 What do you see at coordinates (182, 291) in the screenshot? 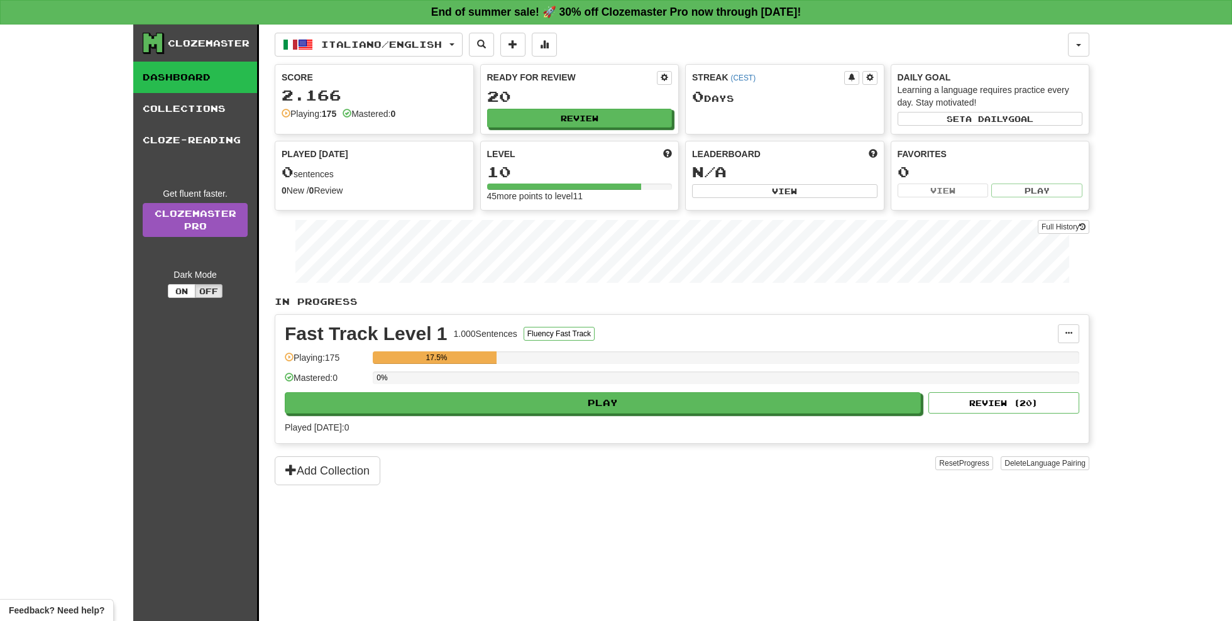
I see `button: On` at bounding box center [182, 291].